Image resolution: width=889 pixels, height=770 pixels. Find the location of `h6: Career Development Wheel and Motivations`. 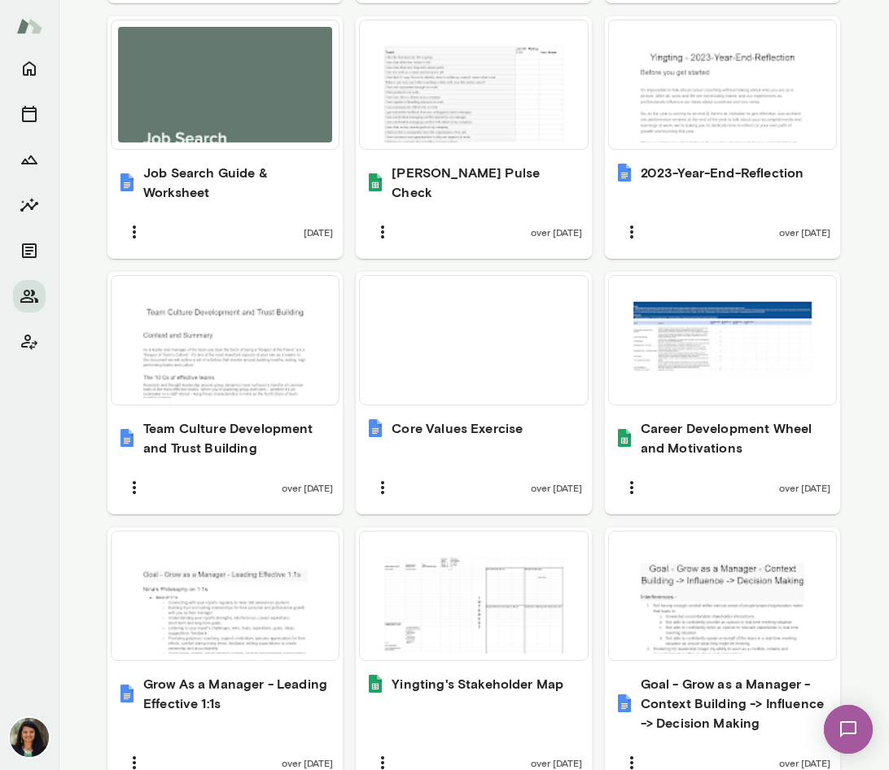

h6: Career Development Wheel and Motivations is located at coordinates (735, 438).